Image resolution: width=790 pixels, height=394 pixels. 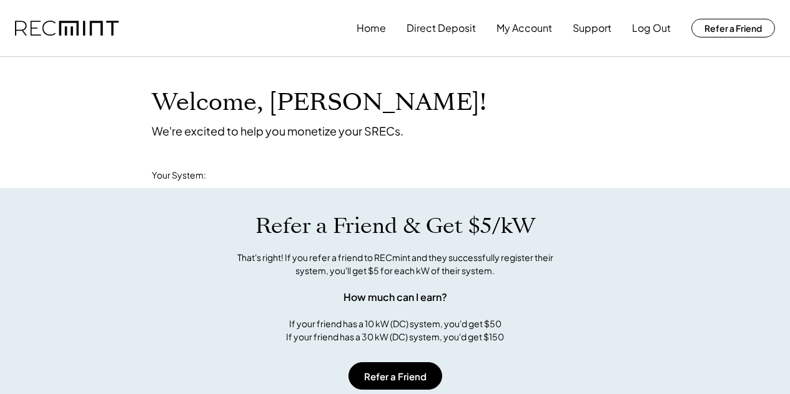 I want to click on button: Support, so click(x=592, y=28).